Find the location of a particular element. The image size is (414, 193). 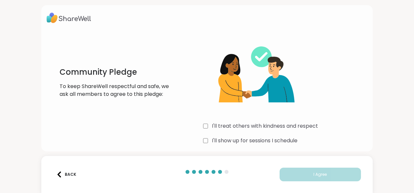

button: Back is located at coordinates (66, 175).